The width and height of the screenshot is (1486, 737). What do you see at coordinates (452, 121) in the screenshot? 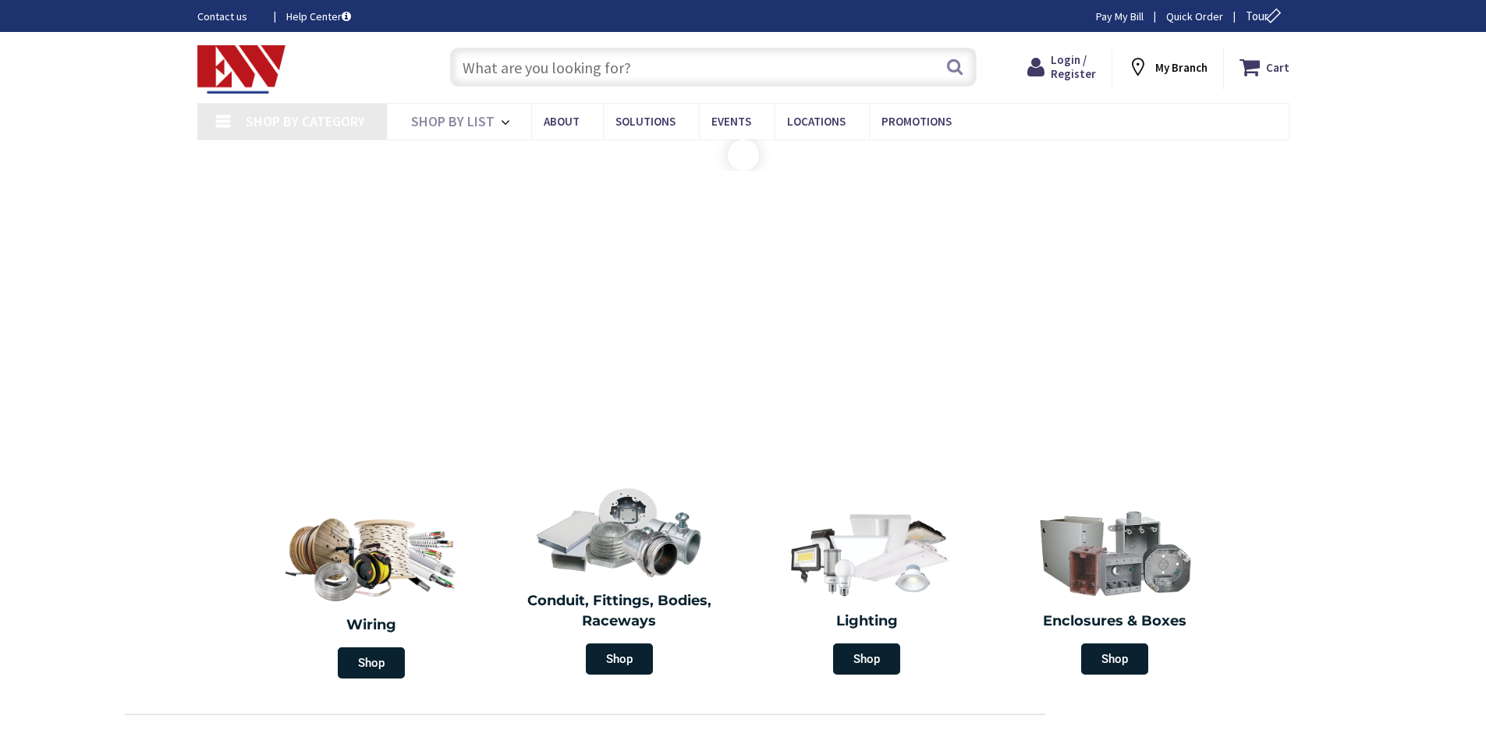
I see `span: Shop By List` at bounding box center [452, 121].